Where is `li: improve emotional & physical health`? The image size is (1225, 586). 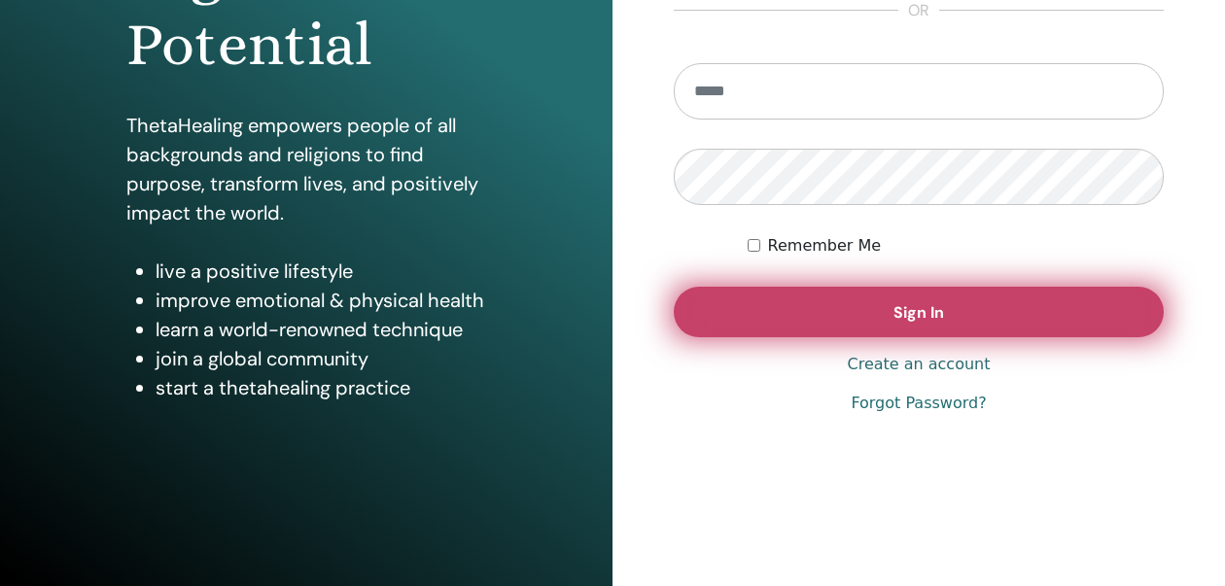
li: improve emotional & physical health is located at coordinates (321, 300).